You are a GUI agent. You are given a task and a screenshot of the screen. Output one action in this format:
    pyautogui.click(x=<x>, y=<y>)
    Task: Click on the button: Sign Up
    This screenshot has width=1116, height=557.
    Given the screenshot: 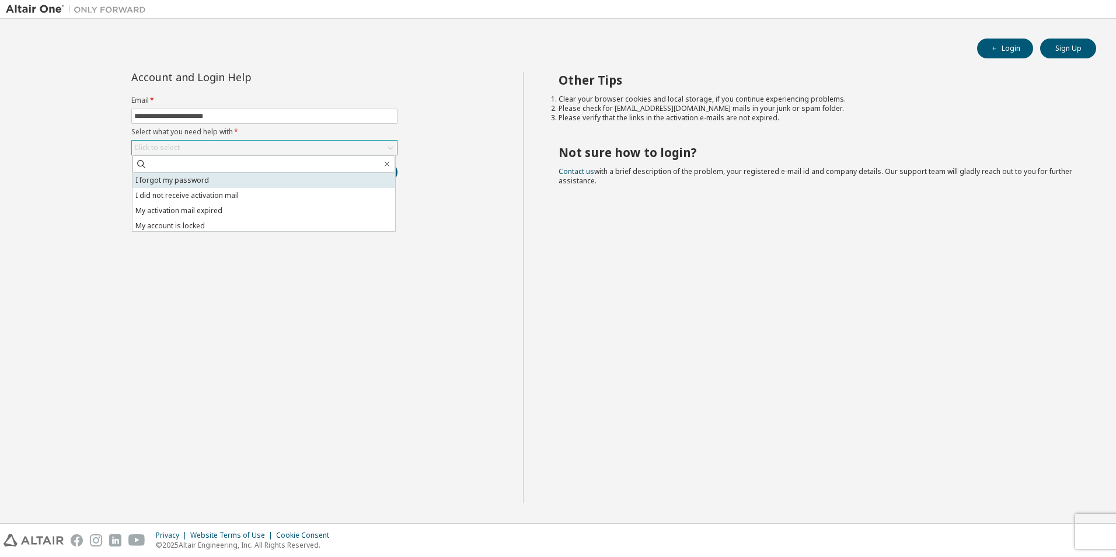 What is the action you would take?
    pyautogui.click(x=1068, y=48)
    